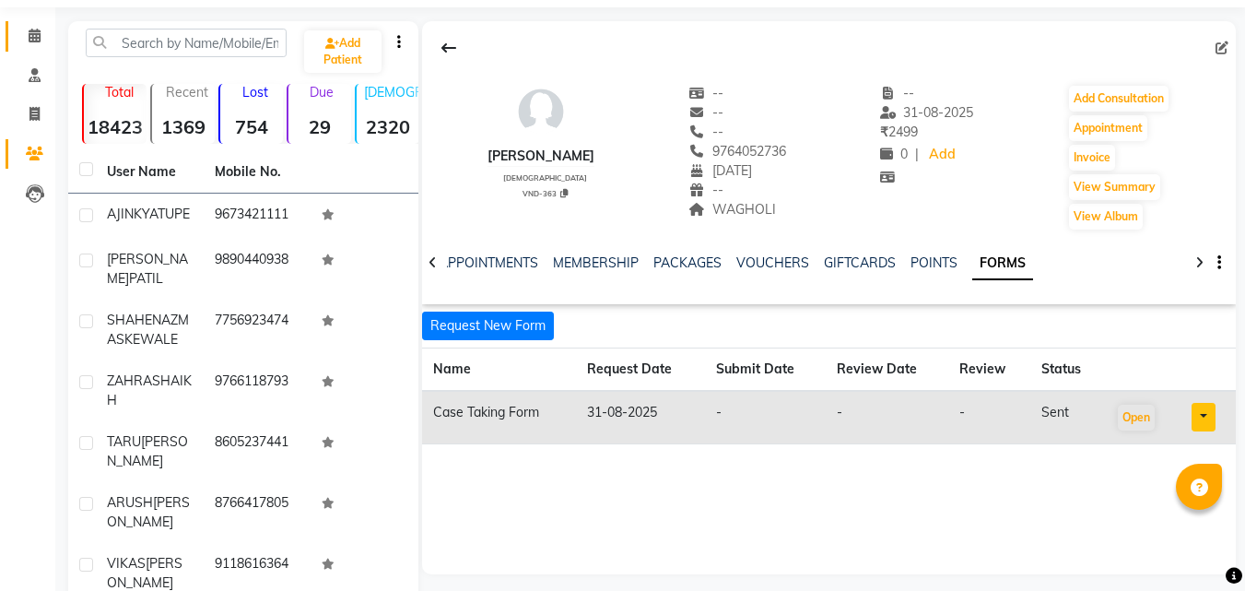 This screenshot has width=1245, height=591. What do you see at coordinates (498, 369) in the screenshot?
I see `th: Name` at bounding box center [498, 369].